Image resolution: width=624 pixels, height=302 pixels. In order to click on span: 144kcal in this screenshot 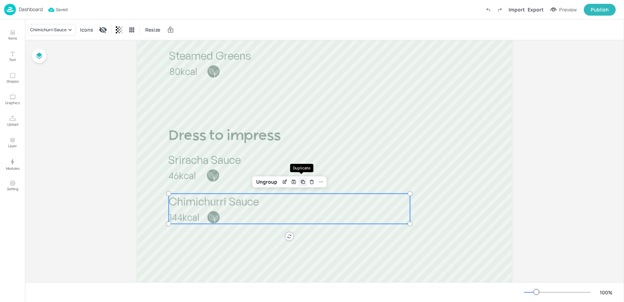, I will do `click(184, 217)`.